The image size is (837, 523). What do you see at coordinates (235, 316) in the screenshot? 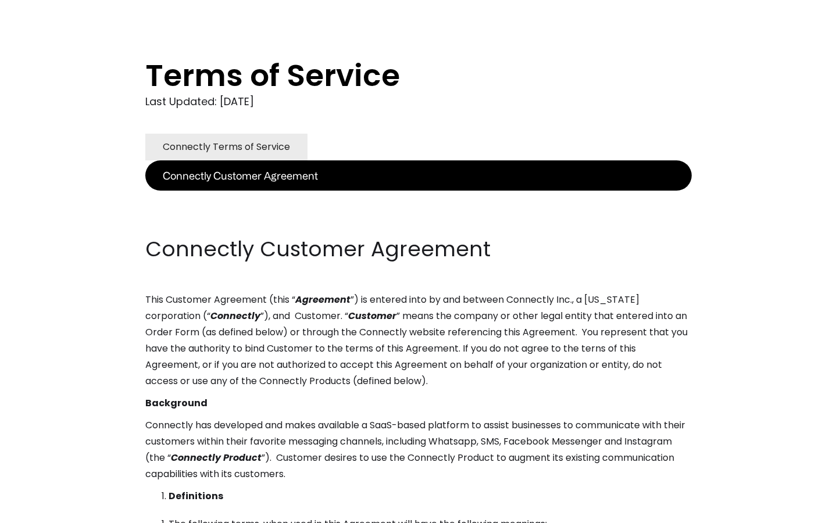
I see `em: Connectly` at bounding box center [235, 316].